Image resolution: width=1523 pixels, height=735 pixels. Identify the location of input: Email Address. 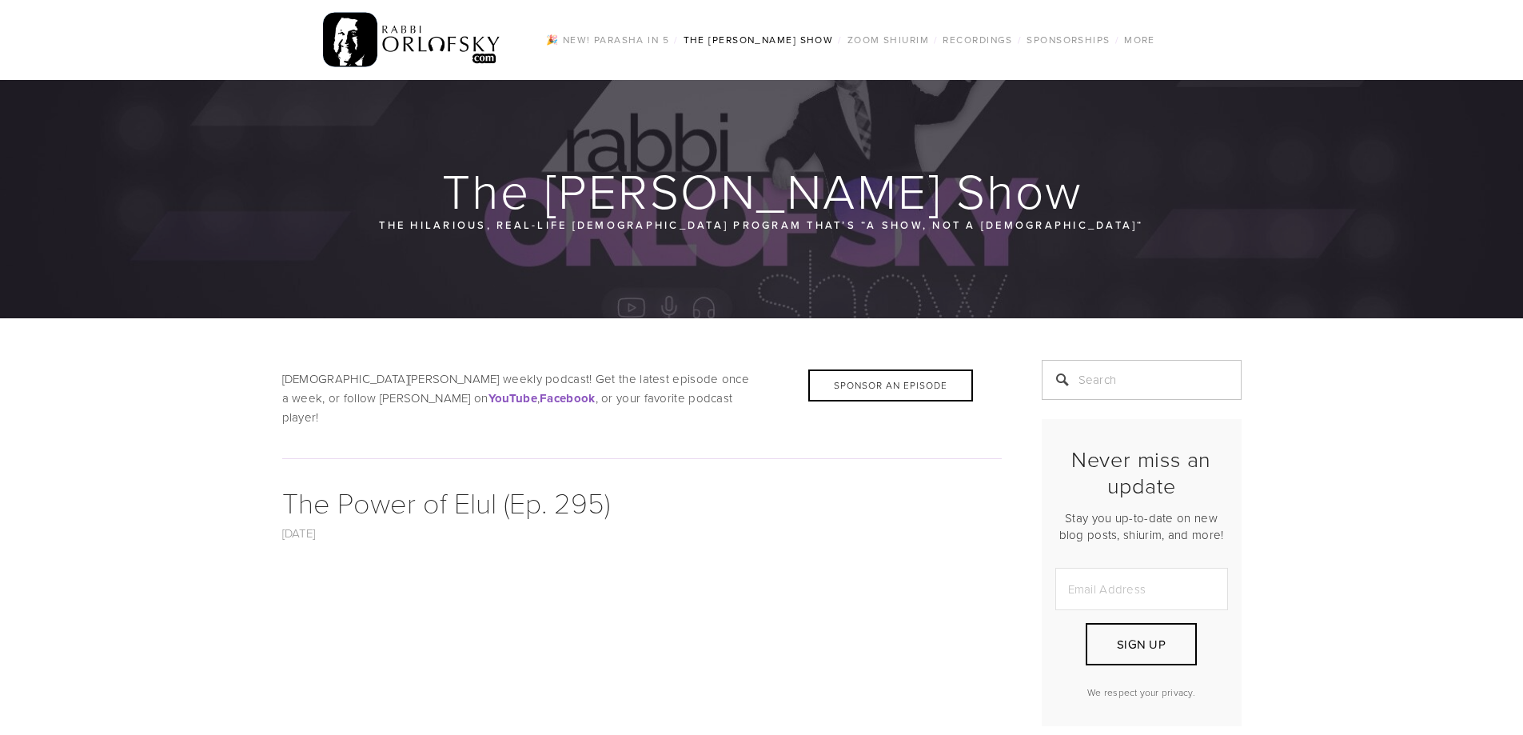
(1142, 589).